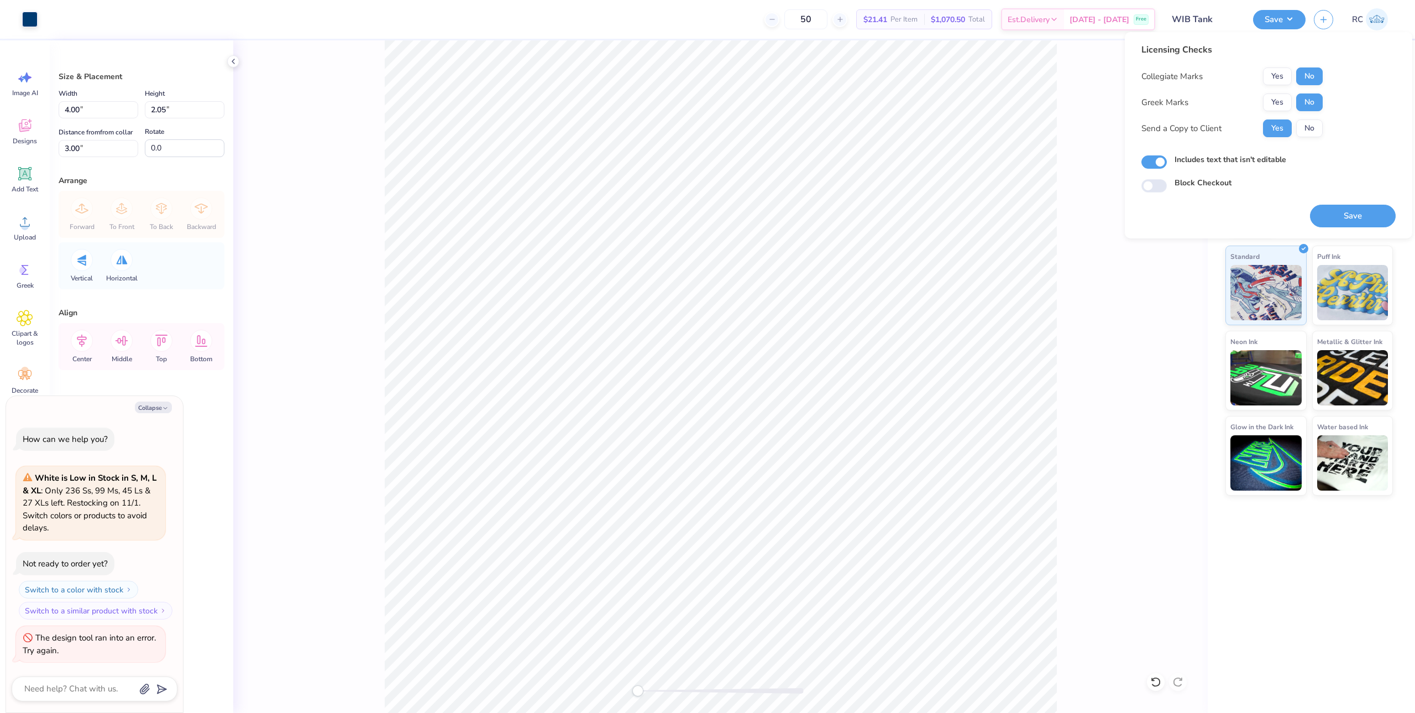 The height and width of the screenshot is (713, 1415). Describe the element at coordinates (153, 407) in the screenshot. I see `button: Collapse` at that location.